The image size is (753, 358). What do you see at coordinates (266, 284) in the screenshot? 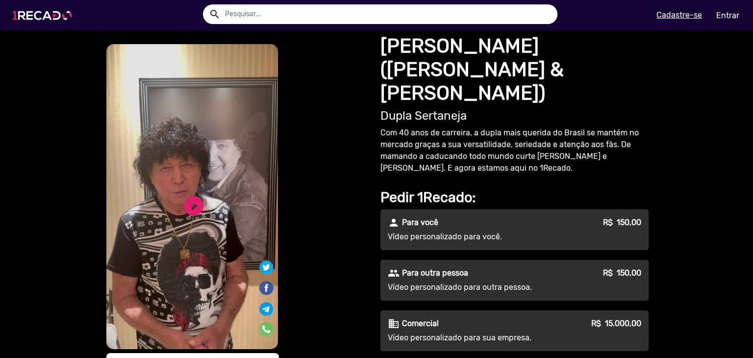
I see `i: Share on Facebook` at bounding box center [266, 284].